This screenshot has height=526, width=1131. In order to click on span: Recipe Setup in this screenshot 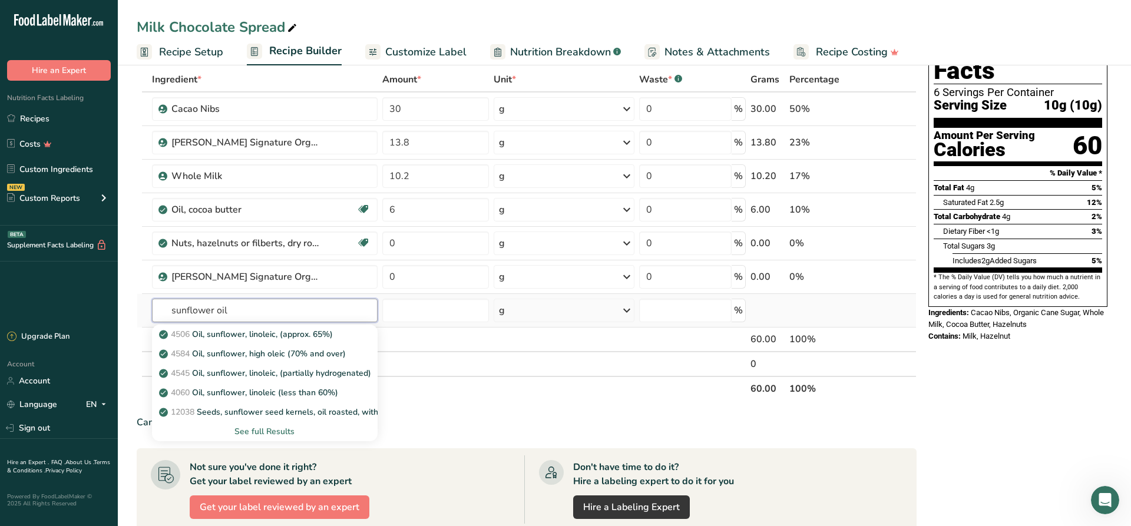, I will do `click(191, 52)`.